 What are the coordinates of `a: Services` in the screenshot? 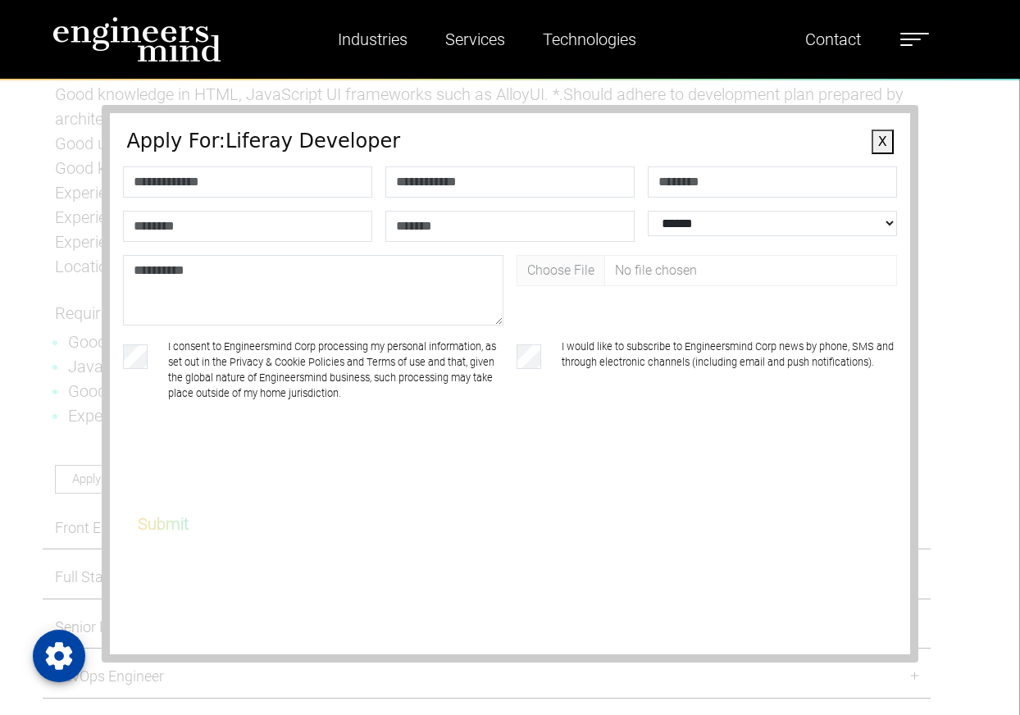 It's located at (475, 39).